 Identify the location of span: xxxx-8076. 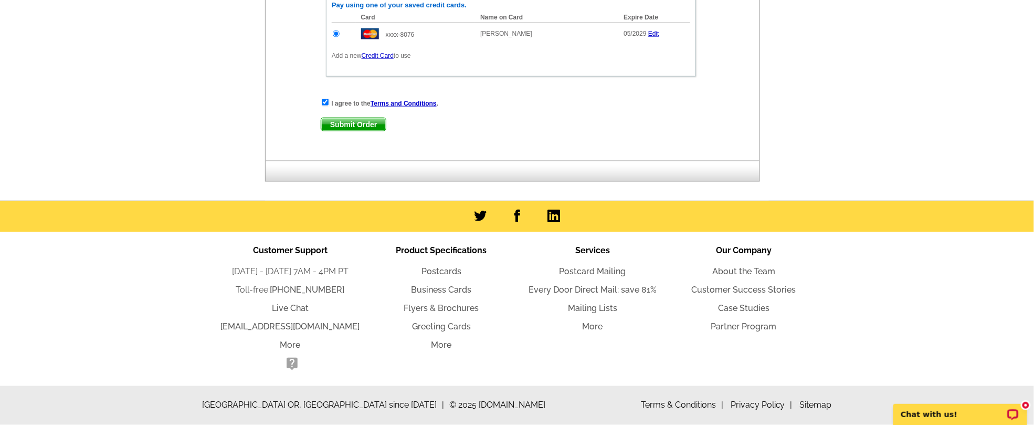
(400, 35).